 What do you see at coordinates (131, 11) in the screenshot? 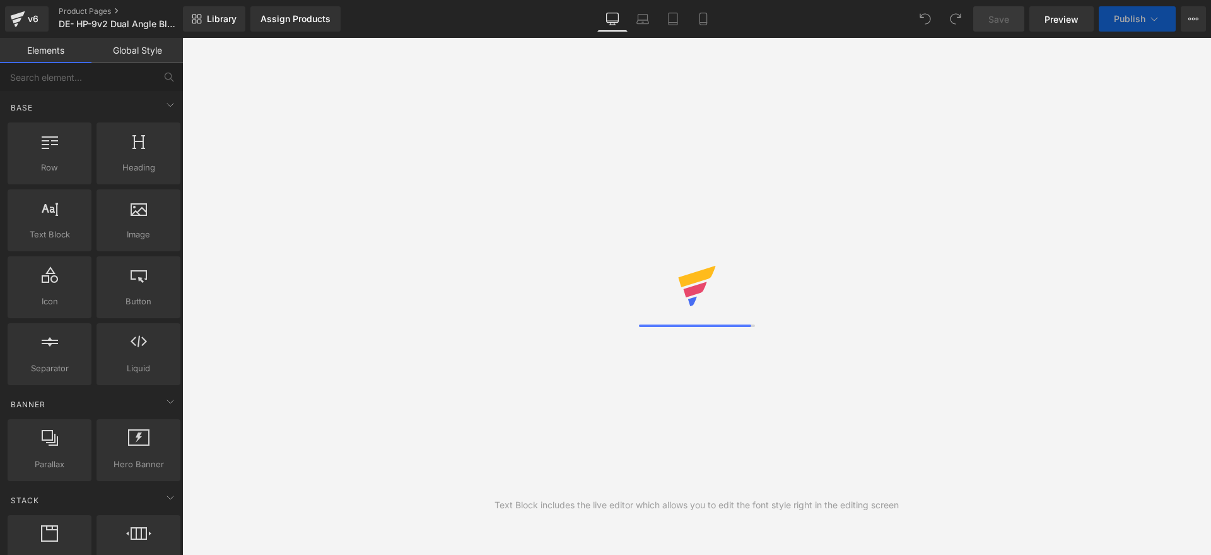
I see `a: Product Pages` at bounding box center [131, 11].